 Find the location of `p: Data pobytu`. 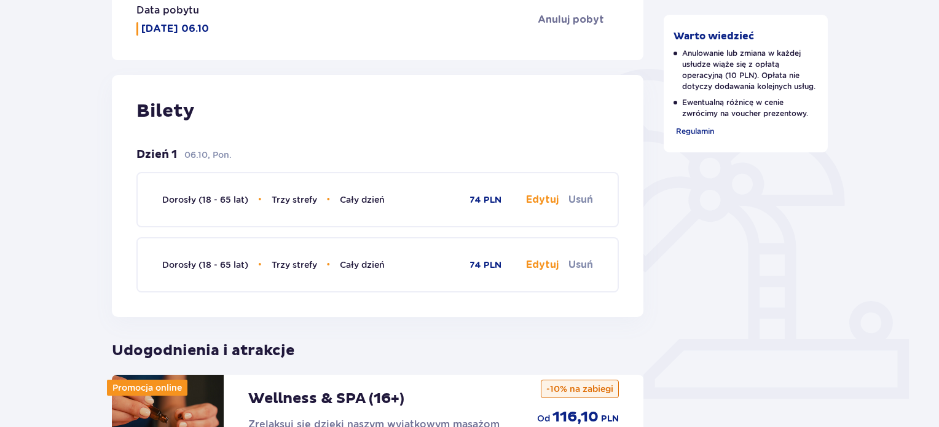

p: Data pobytu is located at coordinates (168, 10).